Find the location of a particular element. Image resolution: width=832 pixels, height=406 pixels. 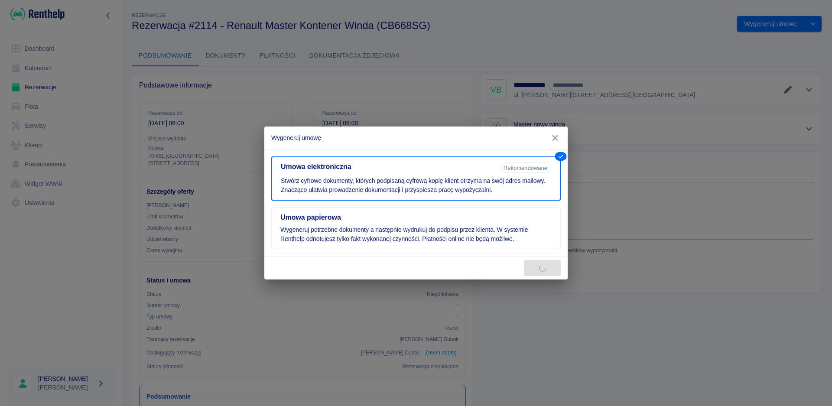

span: Rekomendowane is located at coordinates (525, 168).